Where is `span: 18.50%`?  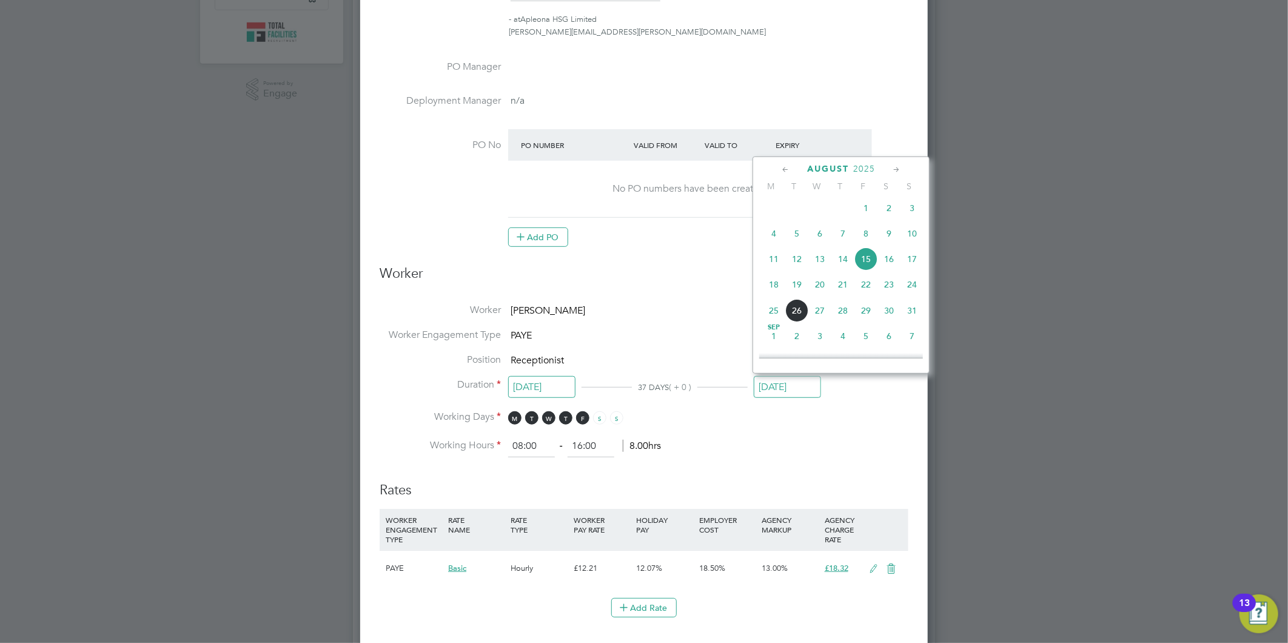
span: 18.50% is located at coordinates (712, 568).